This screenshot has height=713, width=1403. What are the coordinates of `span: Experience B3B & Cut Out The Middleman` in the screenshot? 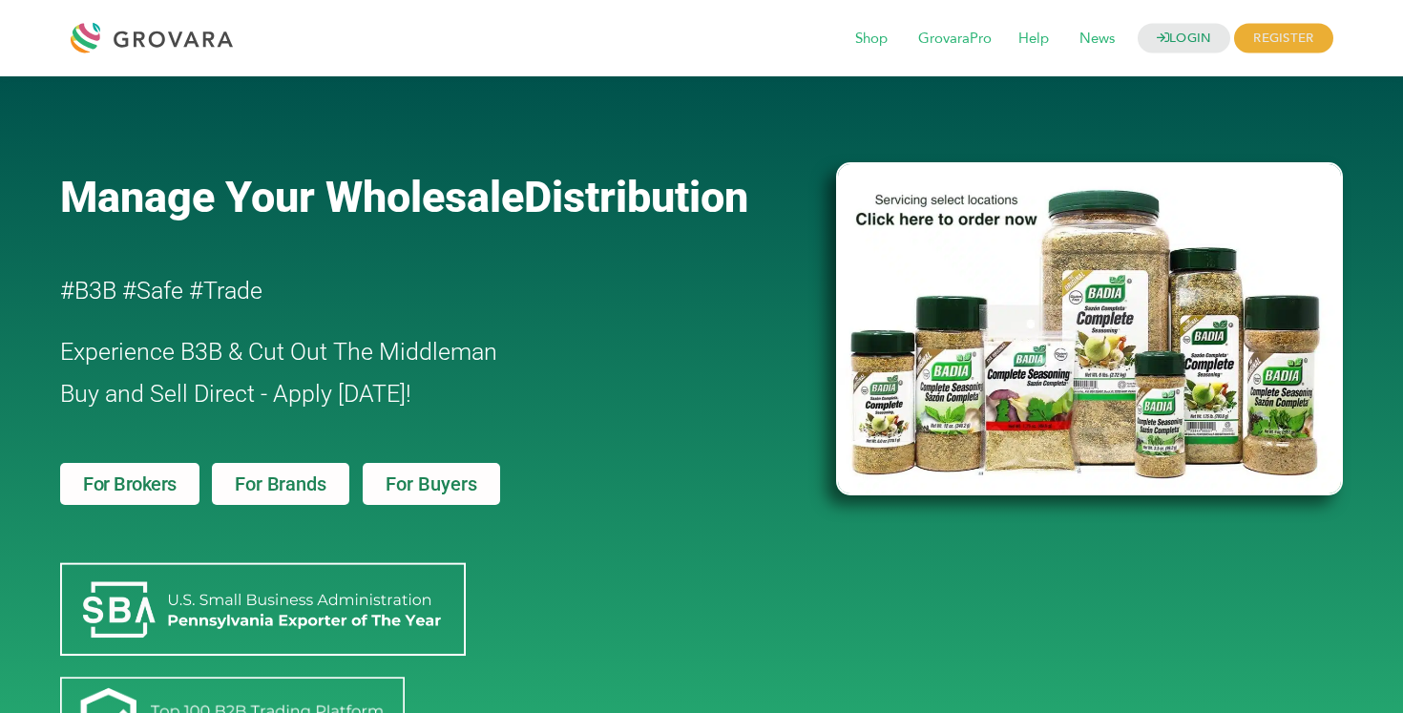 It's located at (279, 351).